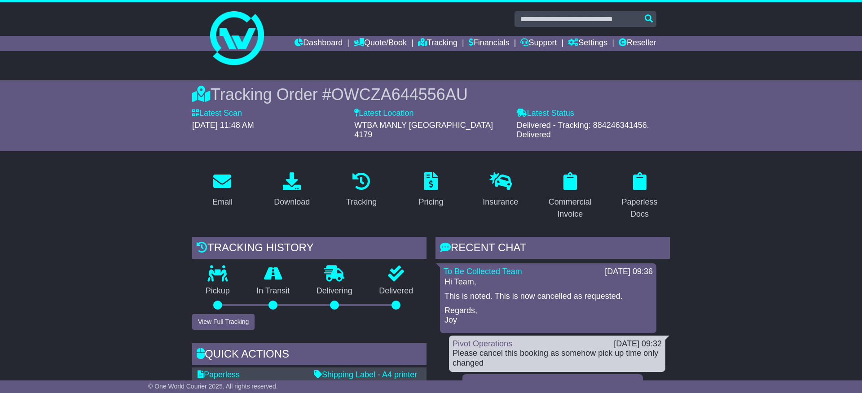 Image resolution: width=862 pixels, height=393 pixels. What do you see at coordinates (548, 297) in the screenshot?
I see `p: This is noted. This is now cancelled as requested.` at bounding box center [548, 297].